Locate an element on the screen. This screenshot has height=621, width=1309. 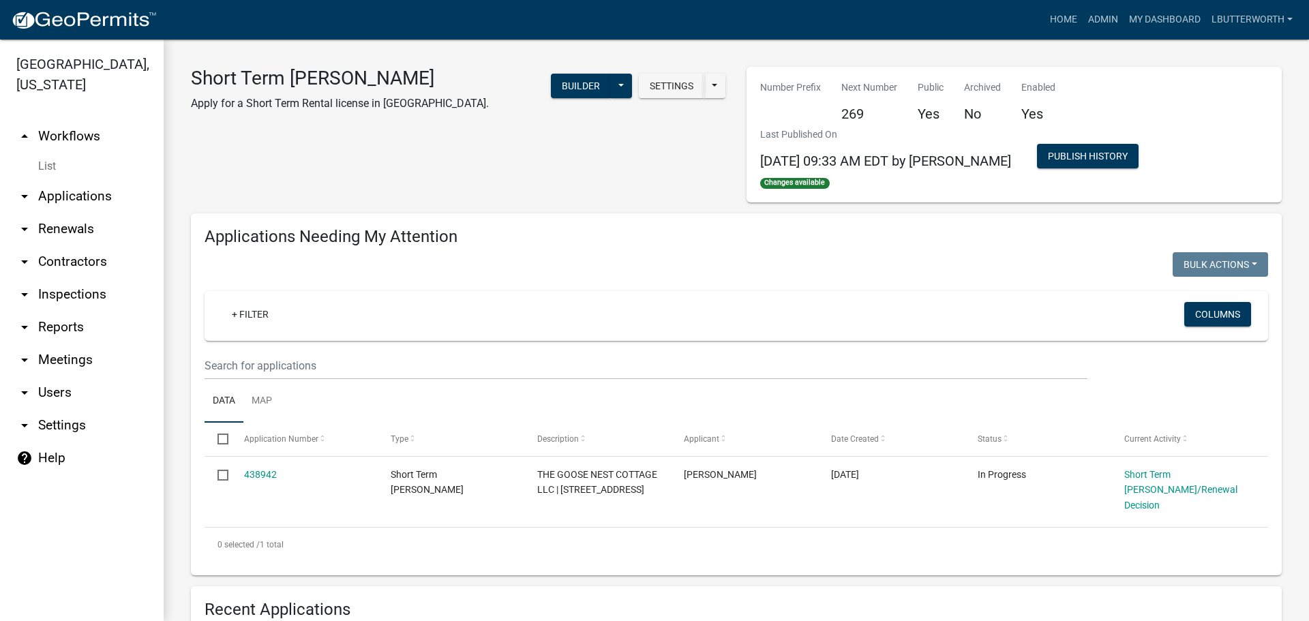
button: Bulk Actions is located at coordinates (1220, 265).